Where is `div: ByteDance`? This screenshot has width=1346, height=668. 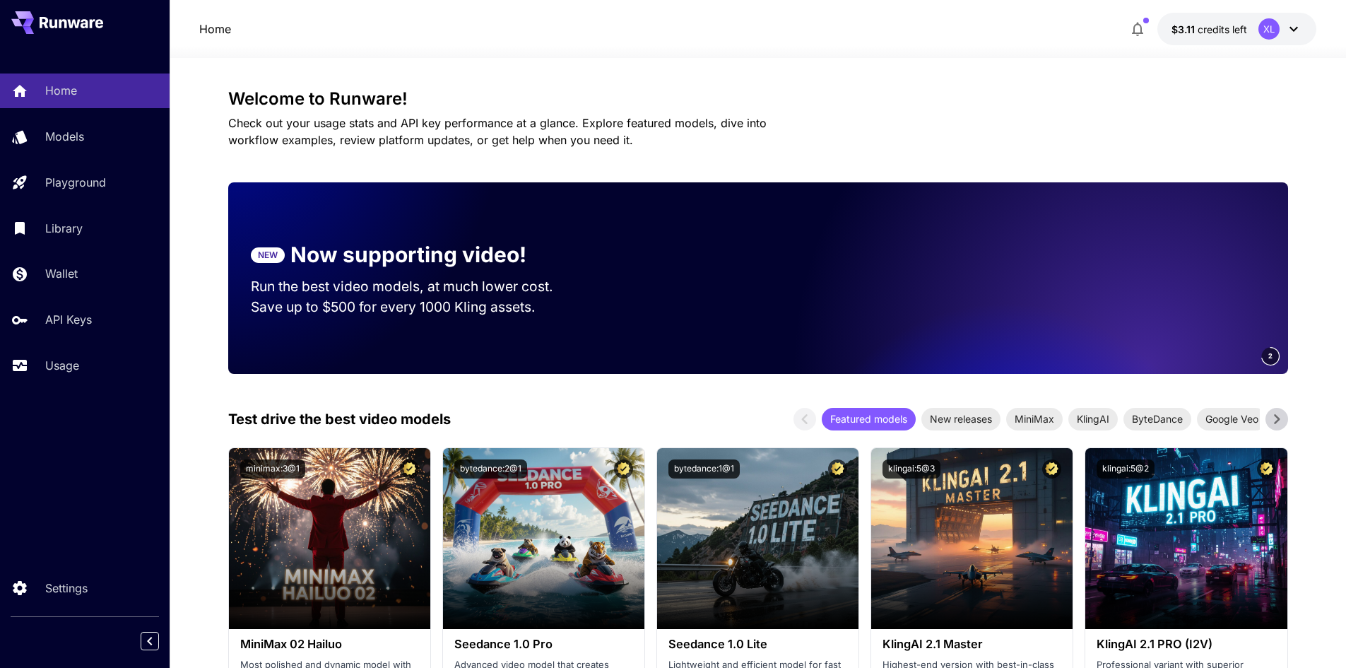 div: ByteDance is located at coordinates (1157, 419).